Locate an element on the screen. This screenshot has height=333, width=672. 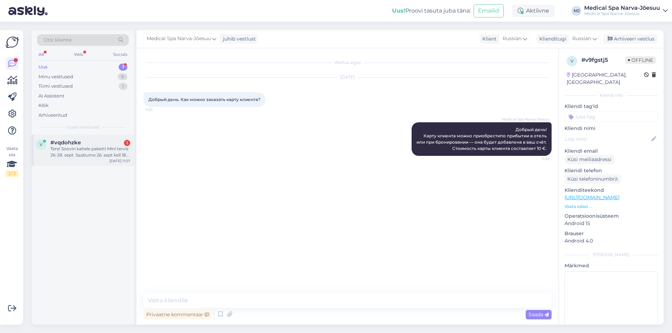
span: 11:31 is located at coordinates (158, 110).